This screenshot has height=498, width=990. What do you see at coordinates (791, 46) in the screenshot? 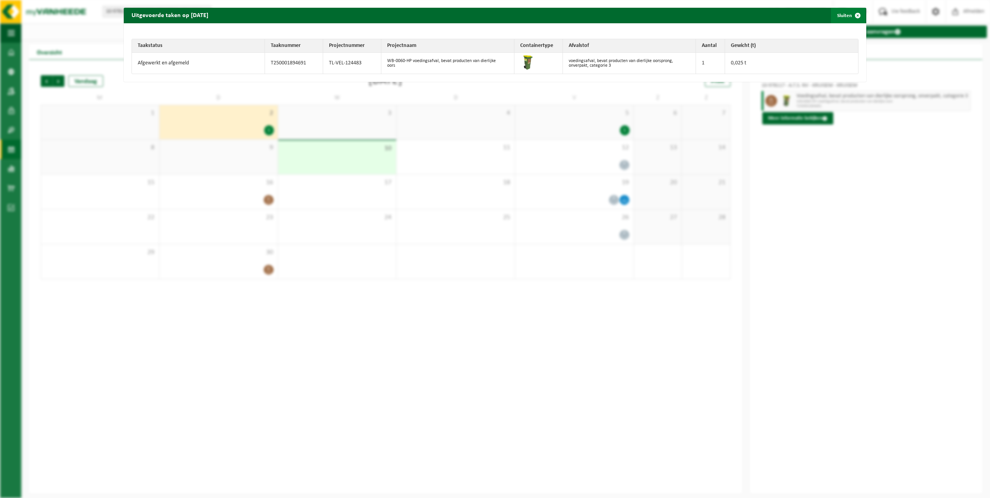
I see `th: Gewicht (t)` at bounding box center [791, 46].